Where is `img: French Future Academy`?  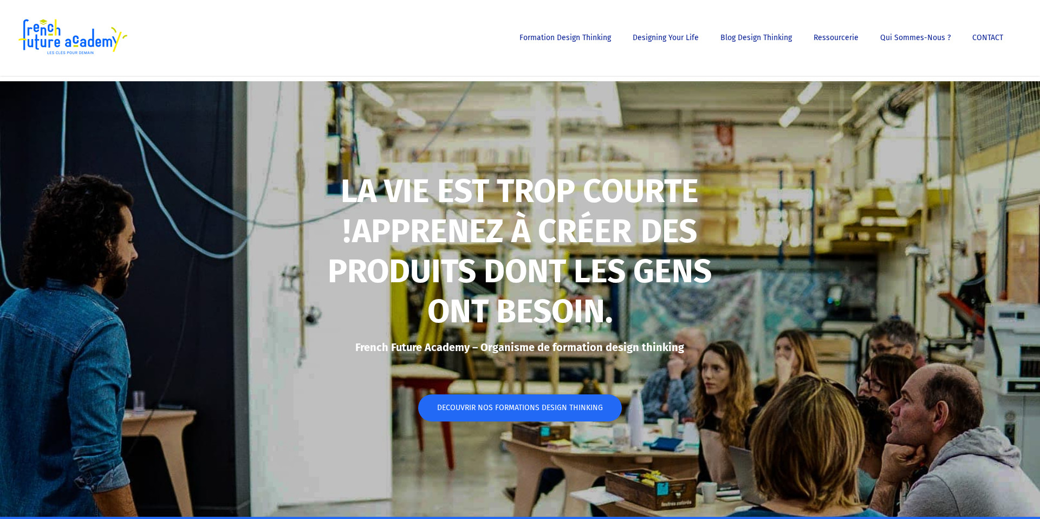 img: French Future Academy is located at coordinates (72, 38).